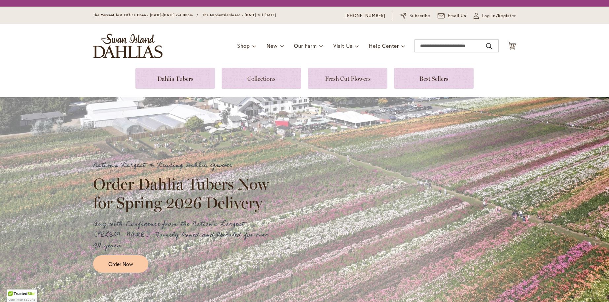 The height and width of the screenshot is (302, 609). I want to click on div: TrustedSite Certified, so click(22, 296).